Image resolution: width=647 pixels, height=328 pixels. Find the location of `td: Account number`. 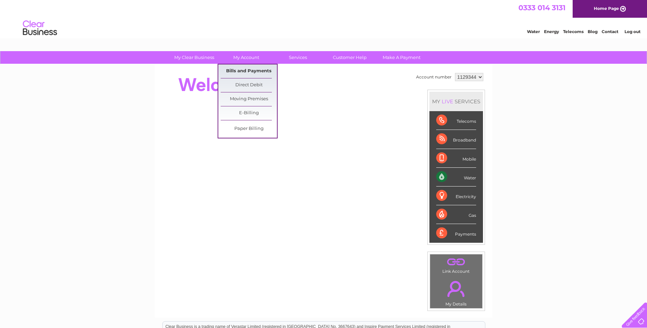

td: Account number is located at coordinates (434, 77).